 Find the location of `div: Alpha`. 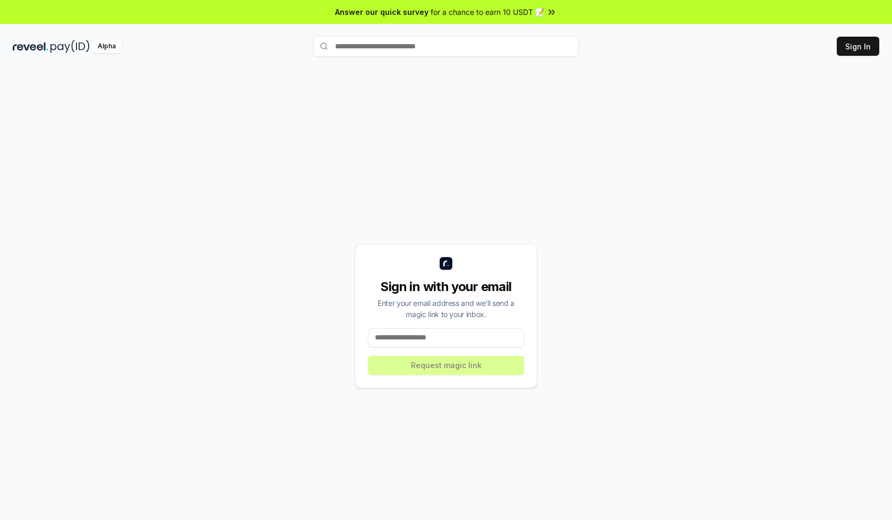

div: Alpha is located at coordinates (107, 46).